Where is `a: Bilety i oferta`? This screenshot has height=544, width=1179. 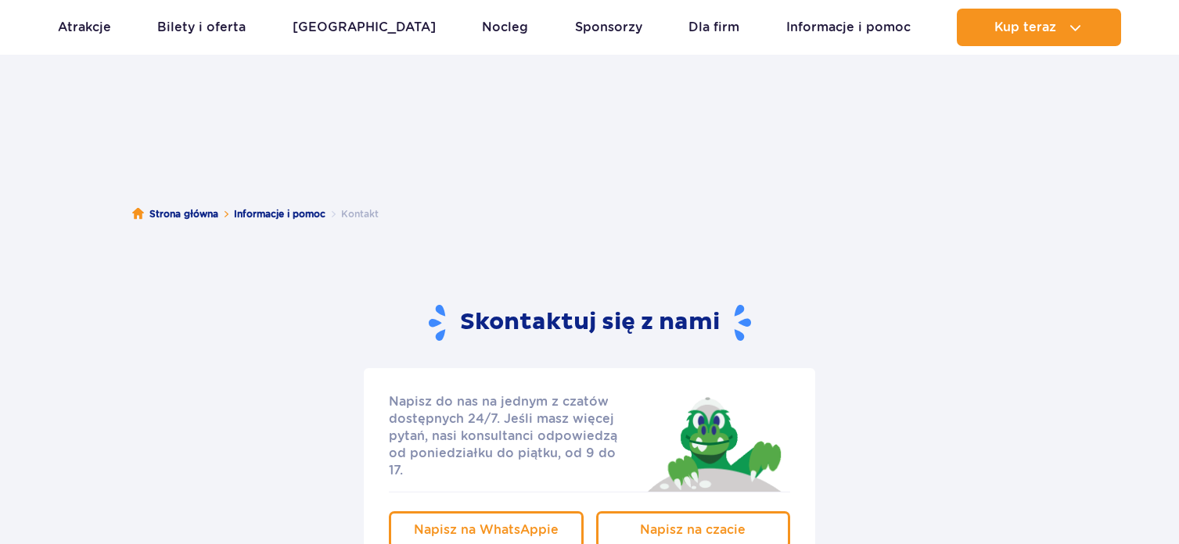
a: Bilety i oferta is located at coordinates (201, 27).